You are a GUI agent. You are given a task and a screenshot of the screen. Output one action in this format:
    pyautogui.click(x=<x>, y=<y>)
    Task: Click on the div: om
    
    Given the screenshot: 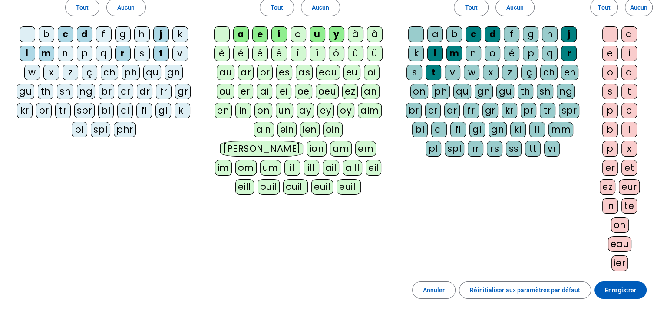 What is the action you would take?
    pyautogui.click(x=246, y=168)
    